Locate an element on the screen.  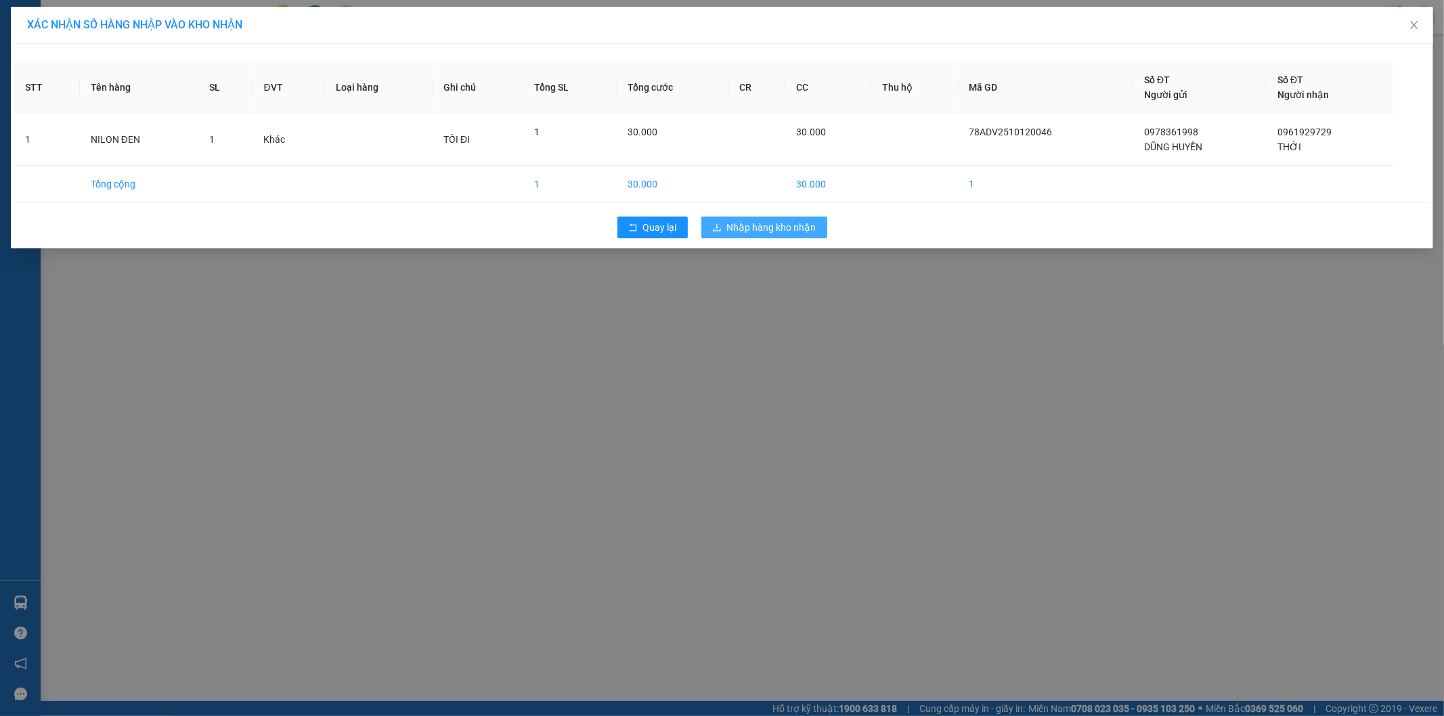
th: Tên hàng is located at coordinates (139, 87).